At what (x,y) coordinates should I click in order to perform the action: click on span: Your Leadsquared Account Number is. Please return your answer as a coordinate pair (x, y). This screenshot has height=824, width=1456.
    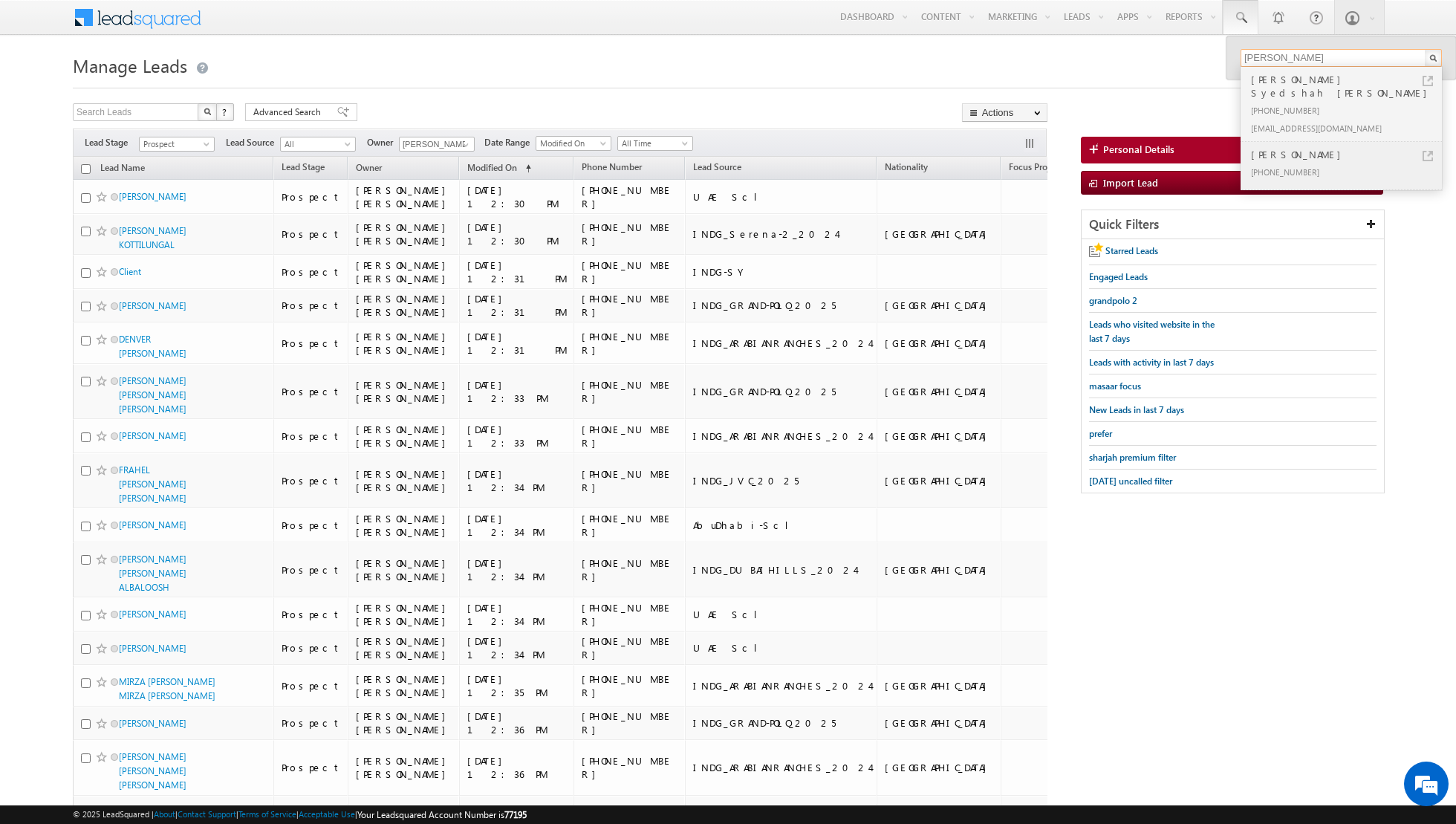
    Looking at the image, I should click on (442, 814).